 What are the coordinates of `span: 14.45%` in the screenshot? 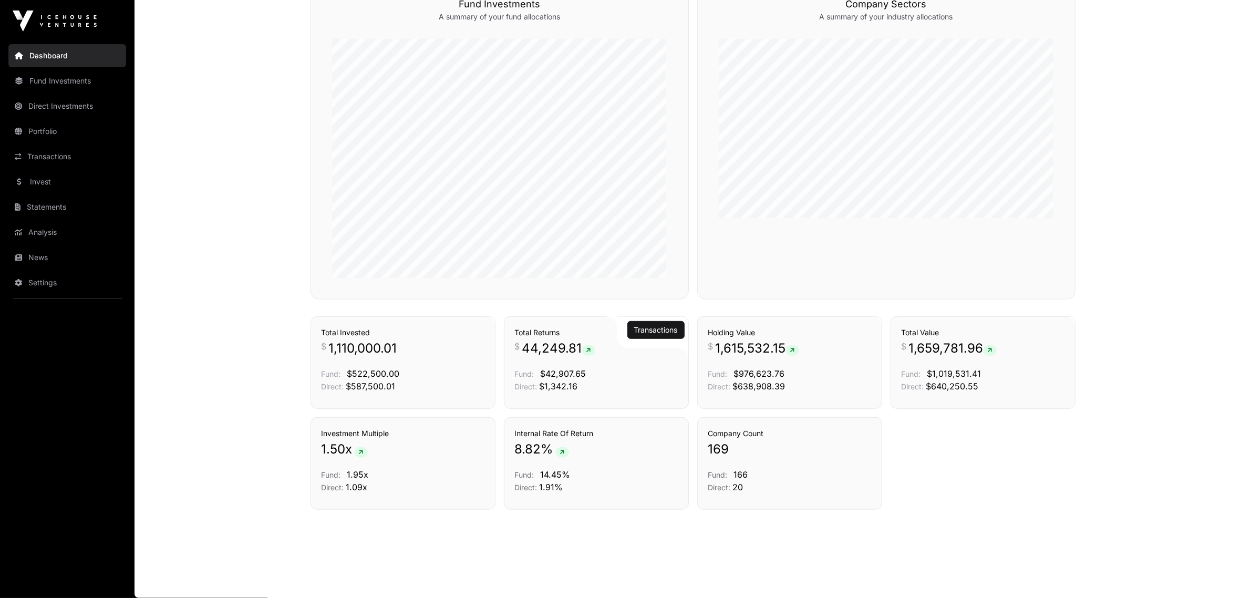 It's located at (556, 475).